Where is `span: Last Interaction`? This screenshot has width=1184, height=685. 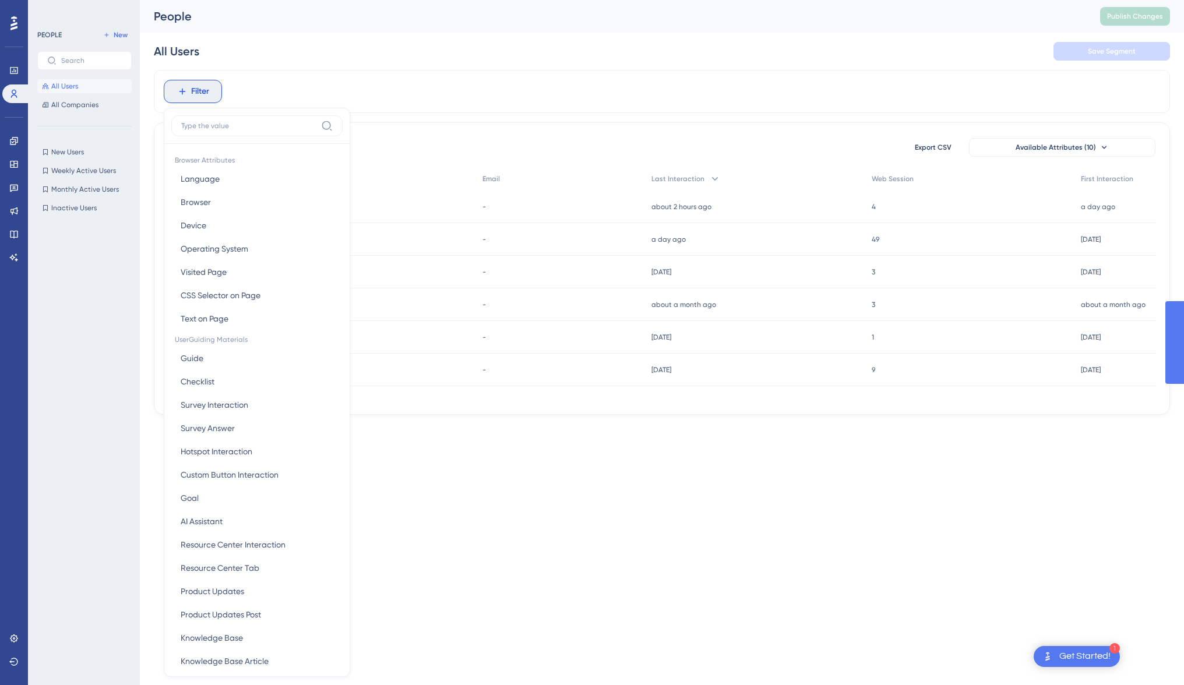
span: Last Interaction is located at coordinates (678, 179).